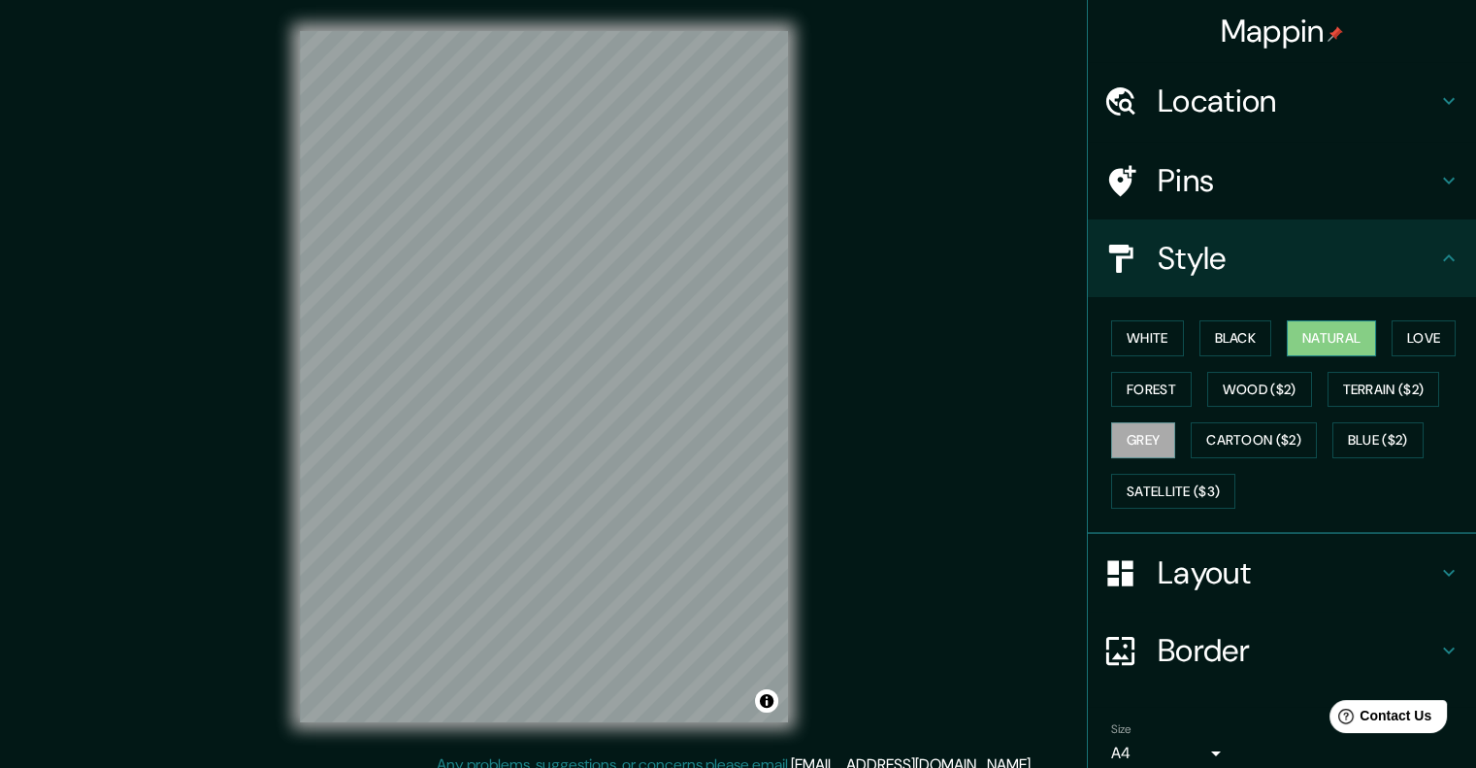  Describe the element at coordinates (1298, 650) in the screenshot. I see `h4: Border` at that location.